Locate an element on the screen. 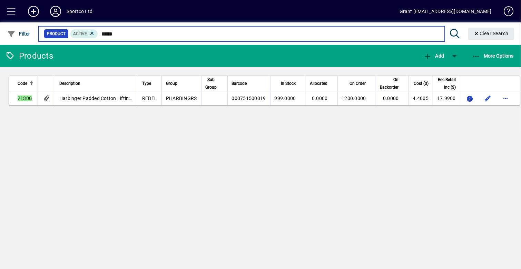 The height and width of the screenshot is (269, 521). button: Edit is located at coordinates (488, 98).